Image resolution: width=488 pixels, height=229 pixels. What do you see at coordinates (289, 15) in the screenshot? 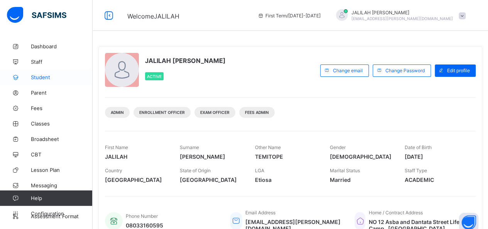
I see `span: session/term information` at bounding box center [289, 15].